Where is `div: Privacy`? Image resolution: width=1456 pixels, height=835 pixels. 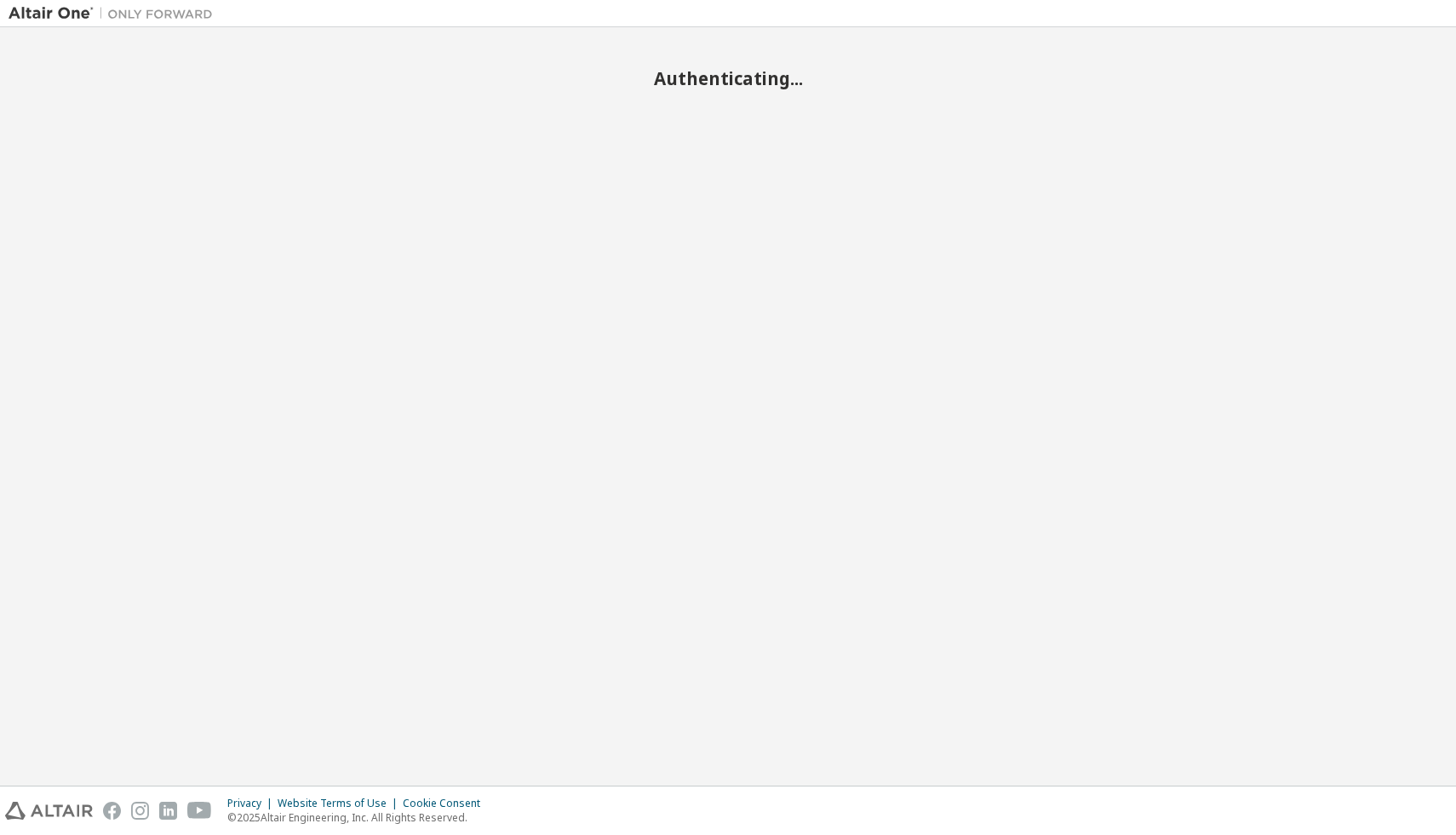
div: Privacy is located at coordinates (252, 804).